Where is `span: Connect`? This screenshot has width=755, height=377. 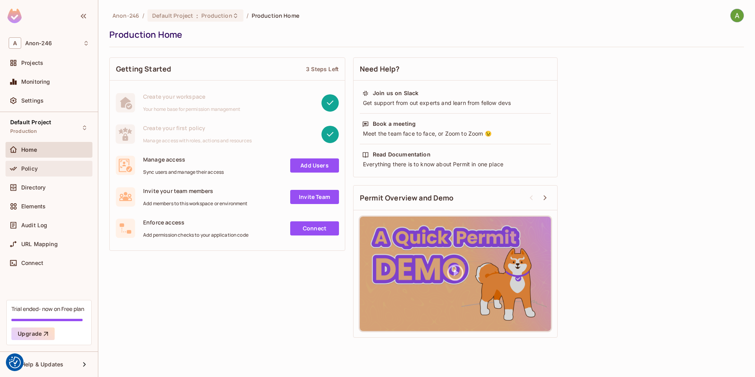
span: Connect is located at coordinates (32, 263).